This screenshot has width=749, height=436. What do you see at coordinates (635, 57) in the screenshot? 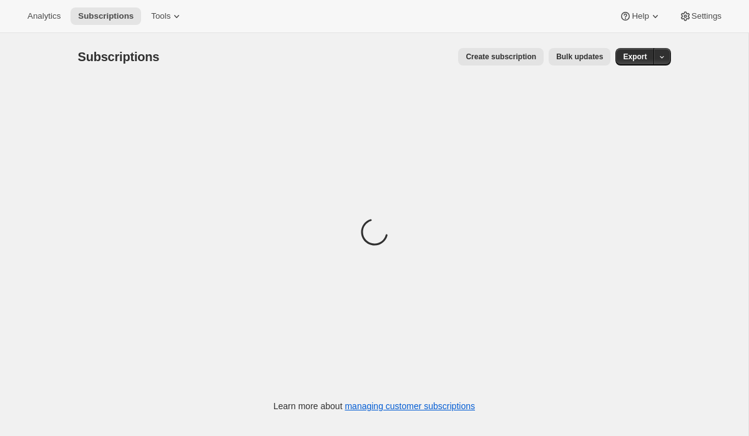
I see `span: Export` at bounding box center [635, 57].